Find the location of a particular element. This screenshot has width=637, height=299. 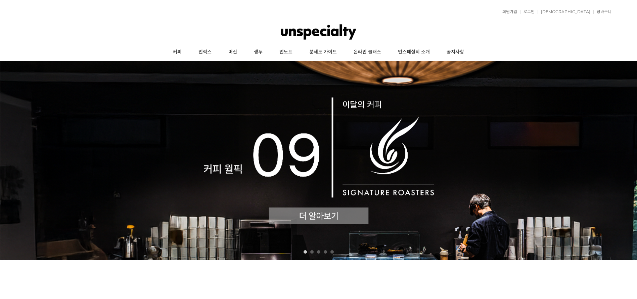

a: 언스페셜티 소개 is located at coordinates (414, 52).